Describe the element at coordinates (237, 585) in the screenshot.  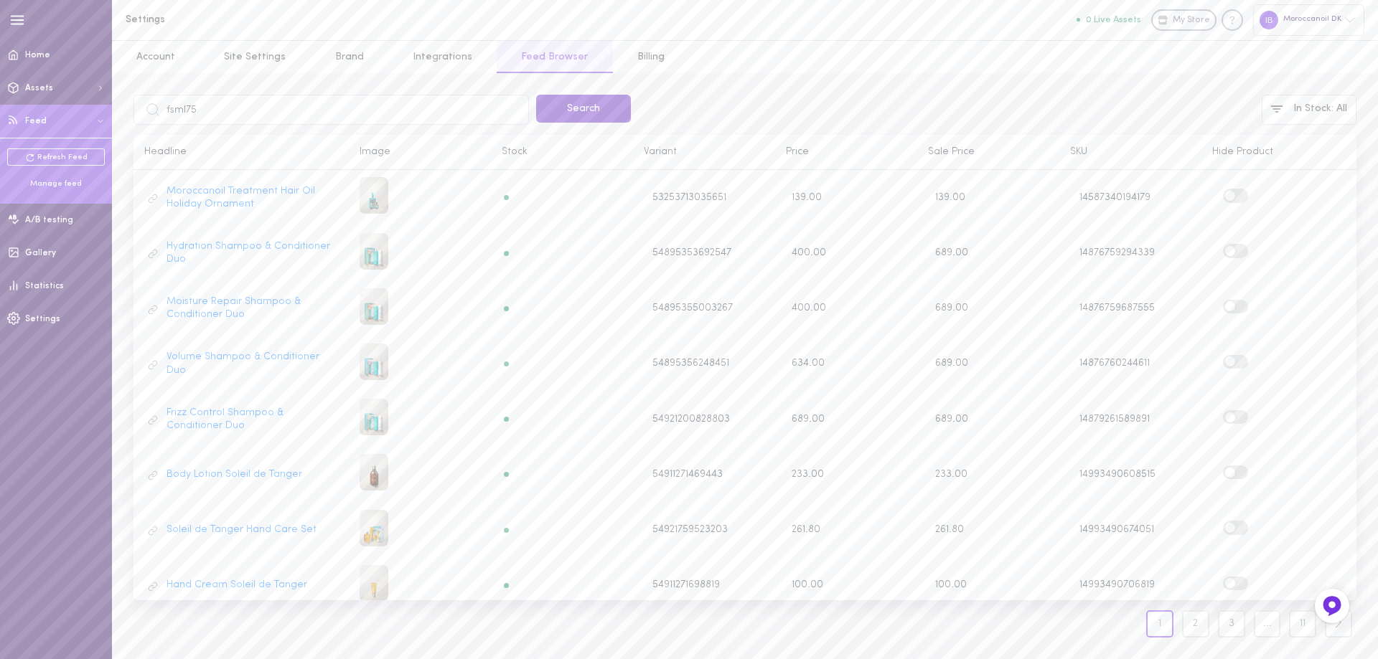
I see `a: Hand Cream Soleil de Tanger` at that location.